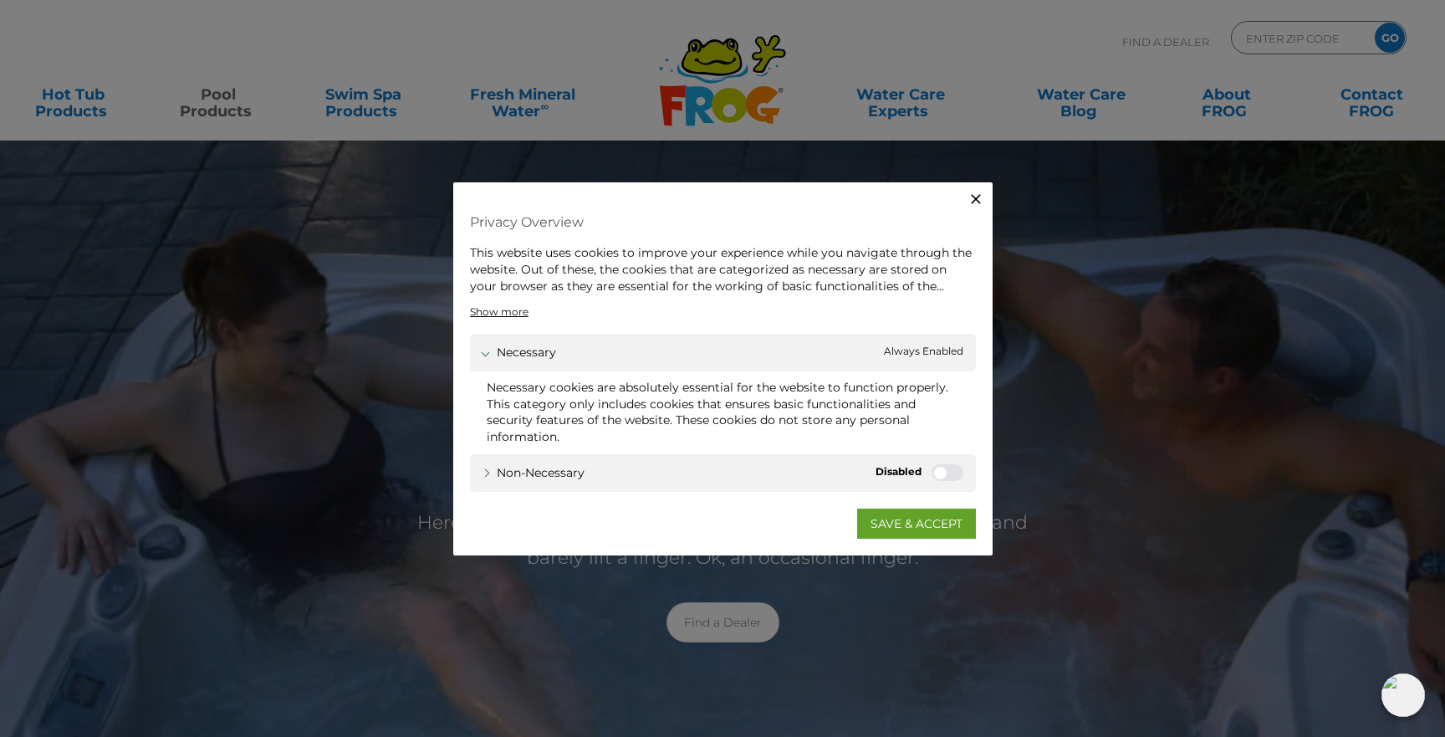  What do you see at coordinates (1404, 695) in the screenshot?
I see `img: openIcon` at bounding box center [1404, 695].